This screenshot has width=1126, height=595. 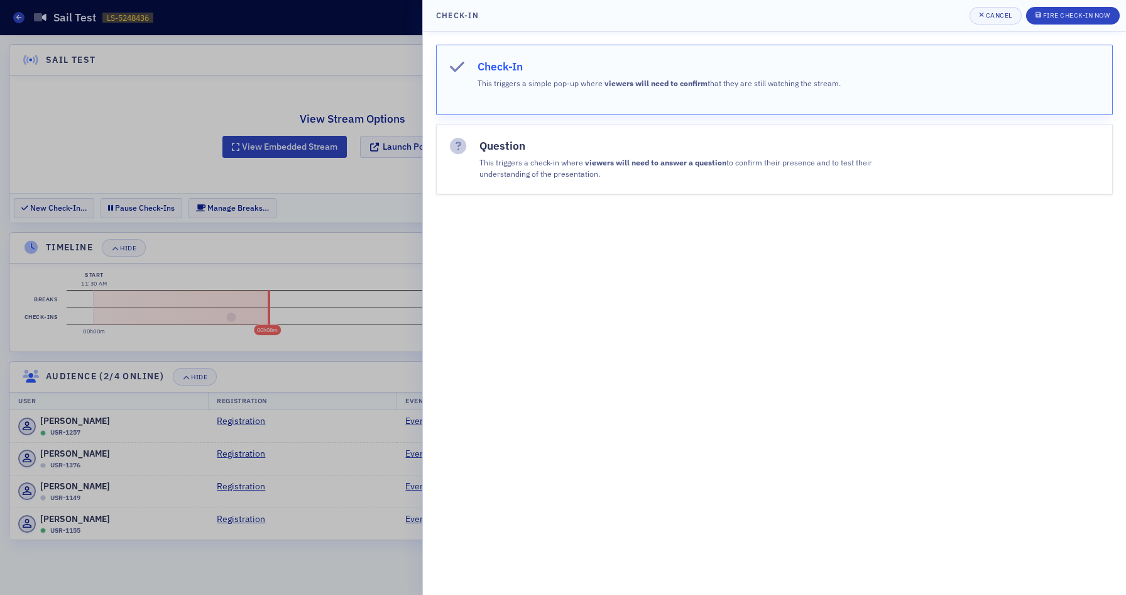 I want to click on button: Check-InThis triggers a simple pop-up where viewers will need to confirmthat they are still watch..., so click(x=774, y=80).